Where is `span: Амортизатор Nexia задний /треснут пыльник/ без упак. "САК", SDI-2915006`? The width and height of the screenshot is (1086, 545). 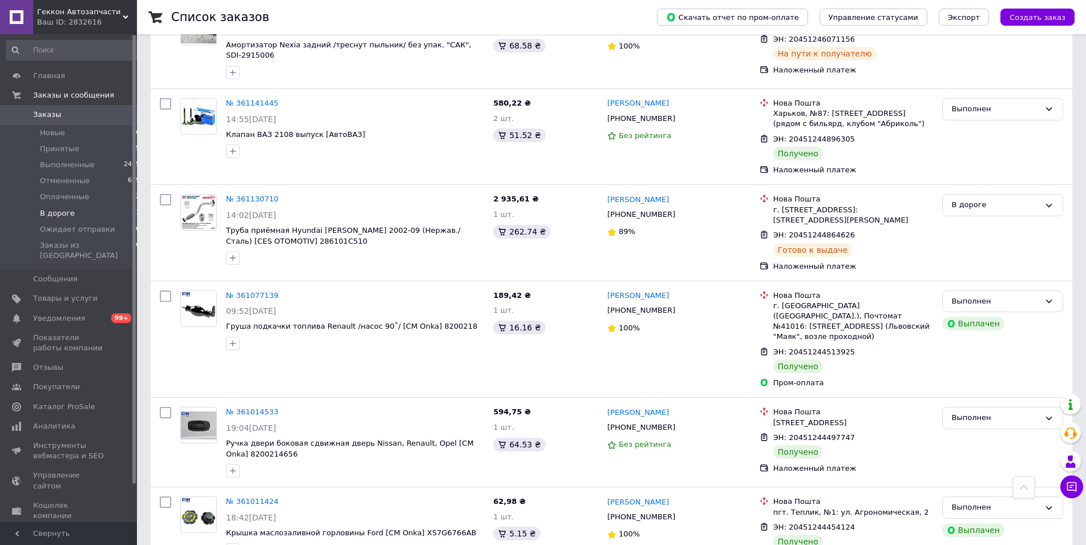 span: Амортизатор Nexia задний /треснут пыльник/ без упак. "САК", SDI-2915006 is located at coordinates (349, 50).